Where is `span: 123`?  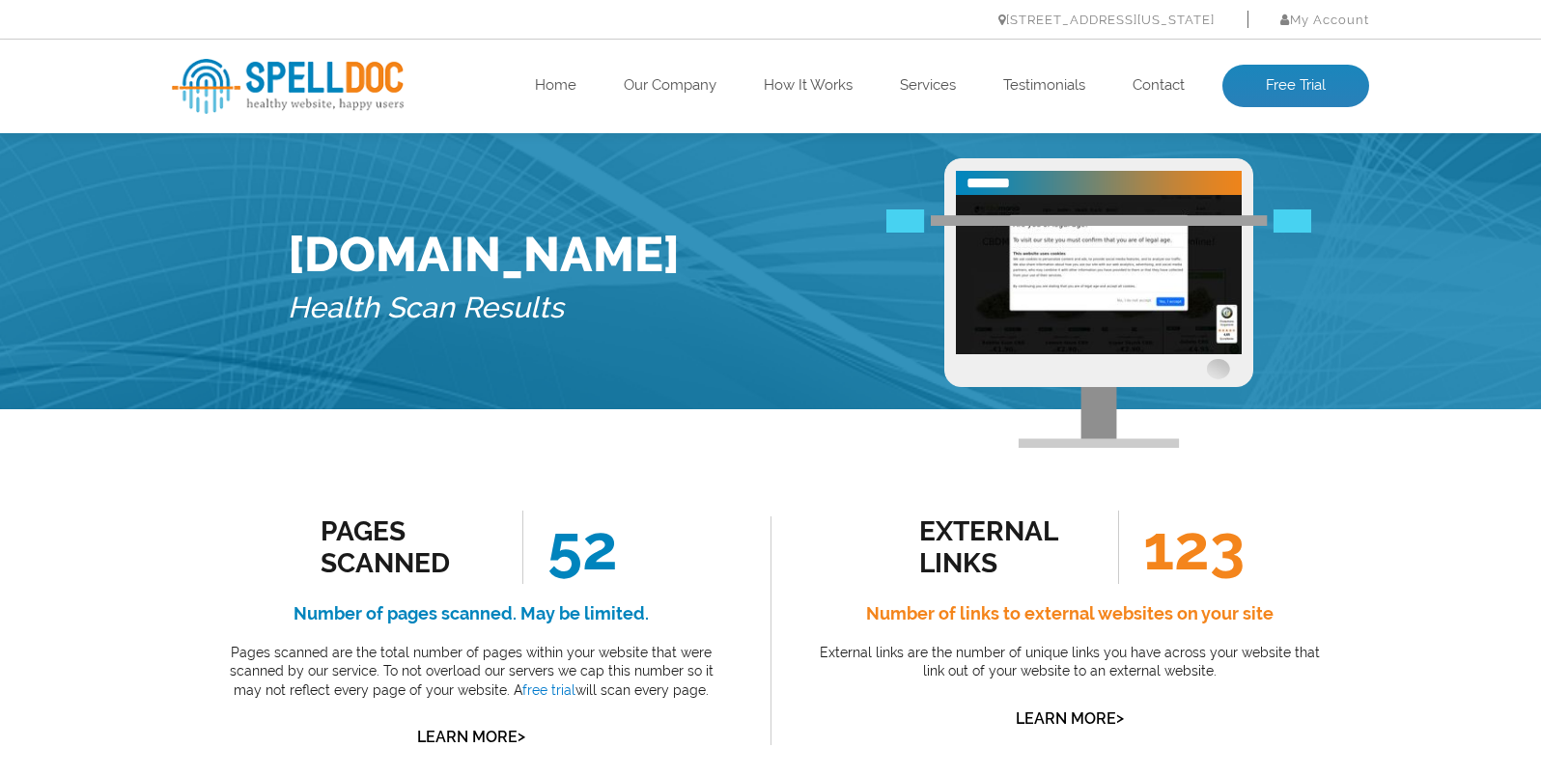
span: 123 is located at coordinates (1181, 547).